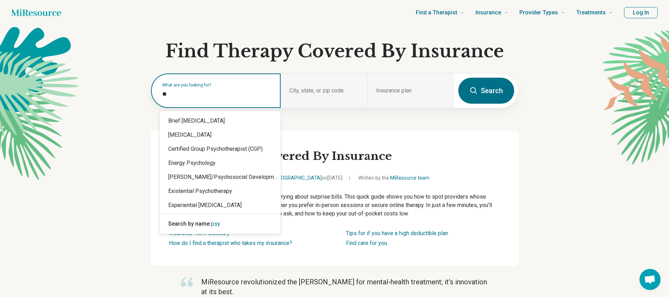 Image resolution: width=669 pixels, height=297 pixels. What do you see at coordinates (650, 279) in the screenshot?
I see `div: Open chat` at bounding box center [650, 279].